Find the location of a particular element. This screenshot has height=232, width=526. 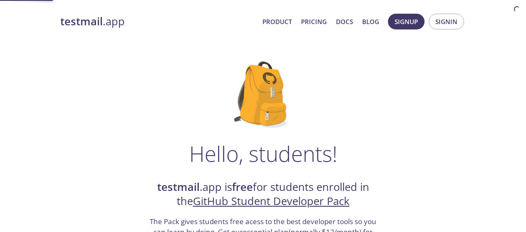

button: Signup is located at coordinates (406, 22).